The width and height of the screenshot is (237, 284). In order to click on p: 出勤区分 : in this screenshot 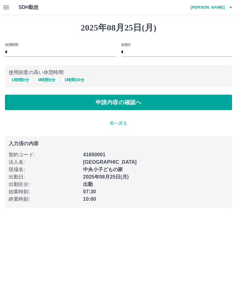, I will do `click(44, 184)`.